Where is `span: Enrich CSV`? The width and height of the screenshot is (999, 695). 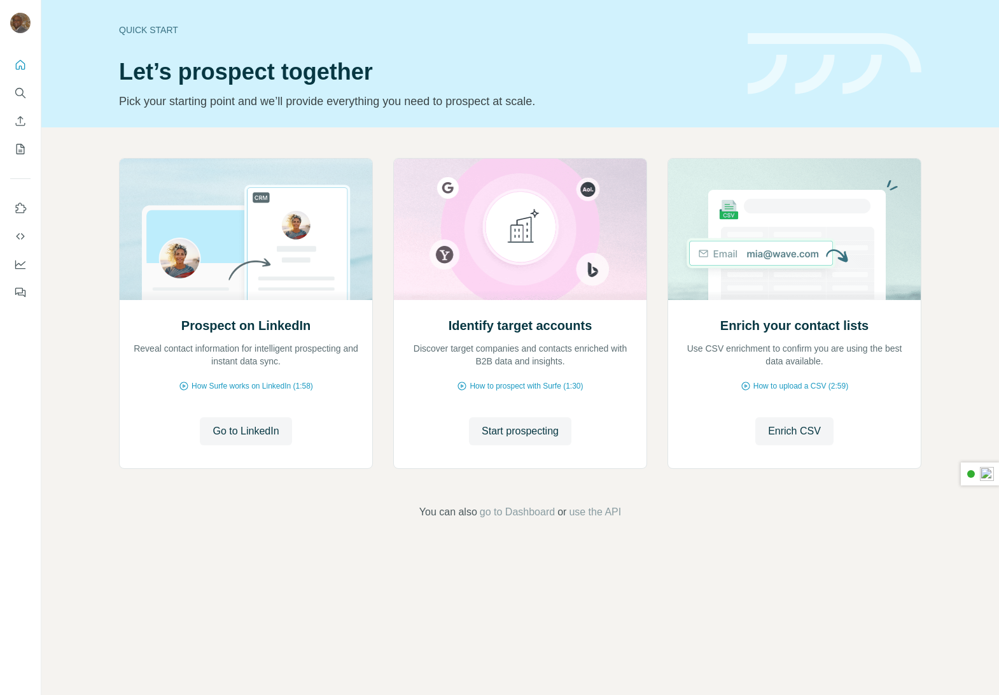
span: Enrich CSV is located at coordinates (794, 431).